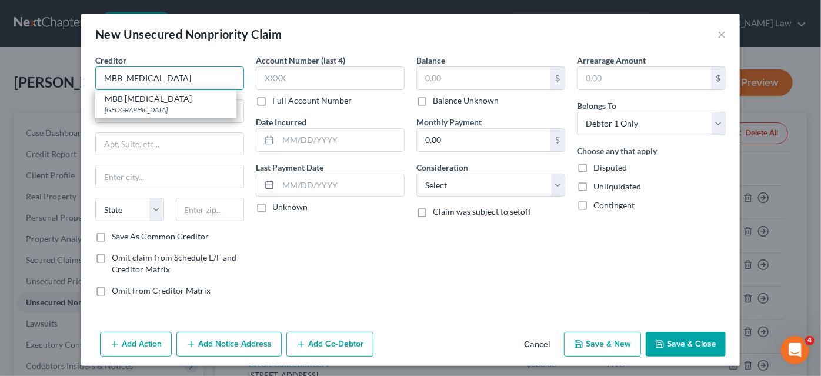 Image resolution: width=821 pixels, height=376 pixels. I want to click on span: Contingent, so click(614, 205).